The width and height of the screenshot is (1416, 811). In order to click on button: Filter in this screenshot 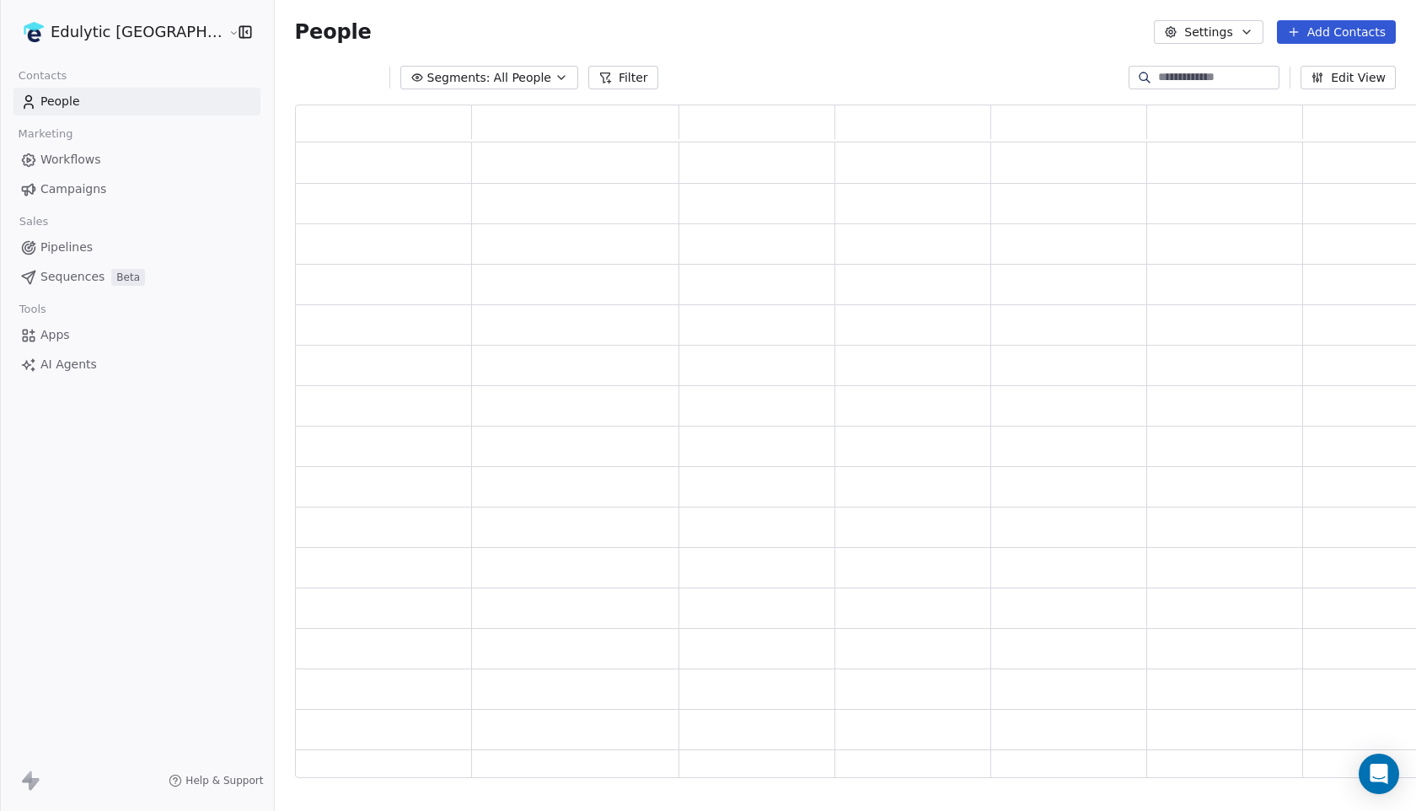, I will do `click(623, 78)`.